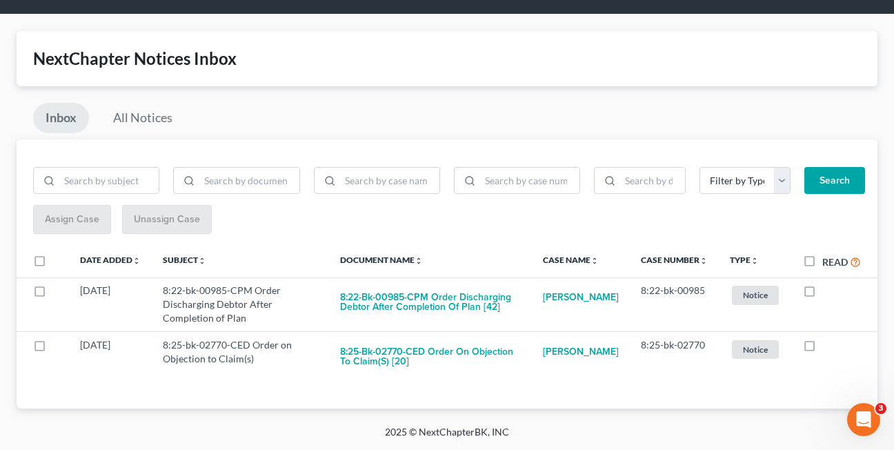 This screenshot has height=450, width=894. I want to click on a: Typeunfold_more, so click(744, 259).